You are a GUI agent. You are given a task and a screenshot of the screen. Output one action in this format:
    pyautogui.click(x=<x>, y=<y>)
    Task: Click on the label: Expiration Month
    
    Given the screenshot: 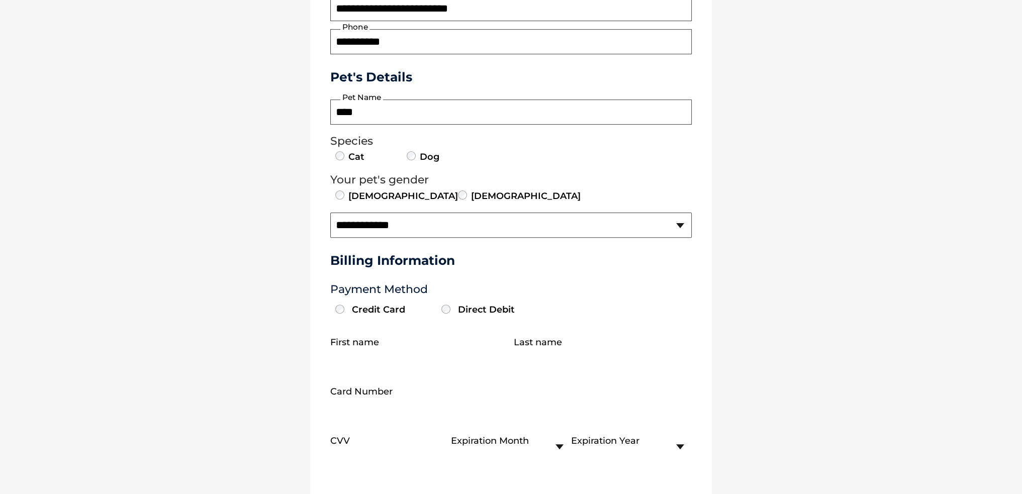 What is the action you would take?
    pyautogui.click(x=490, y=441)
    